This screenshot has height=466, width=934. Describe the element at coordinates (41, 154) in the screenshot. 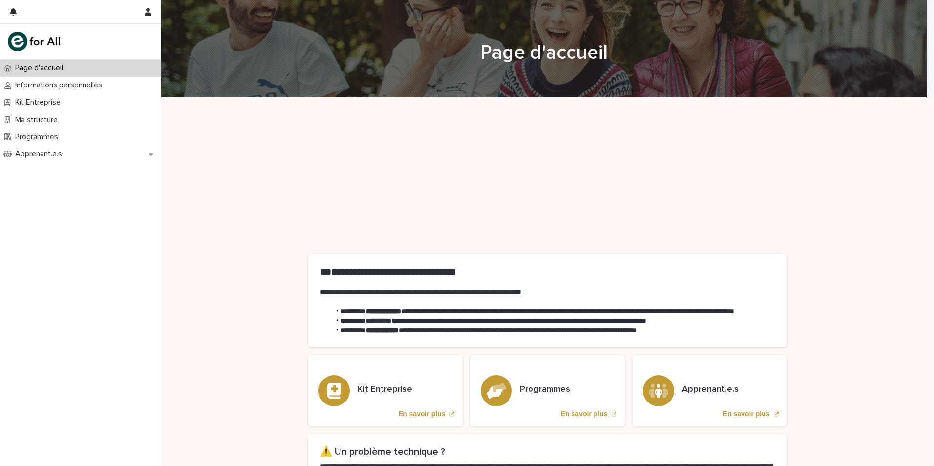

I see `p: Apprenant.e.s` at that location.